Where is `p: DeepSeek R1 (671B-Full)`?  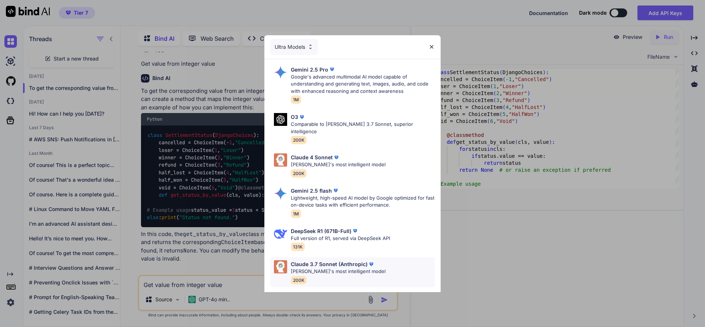
p: DeepSeek R1 (671B-Full) is located at coordinates (321, 231).